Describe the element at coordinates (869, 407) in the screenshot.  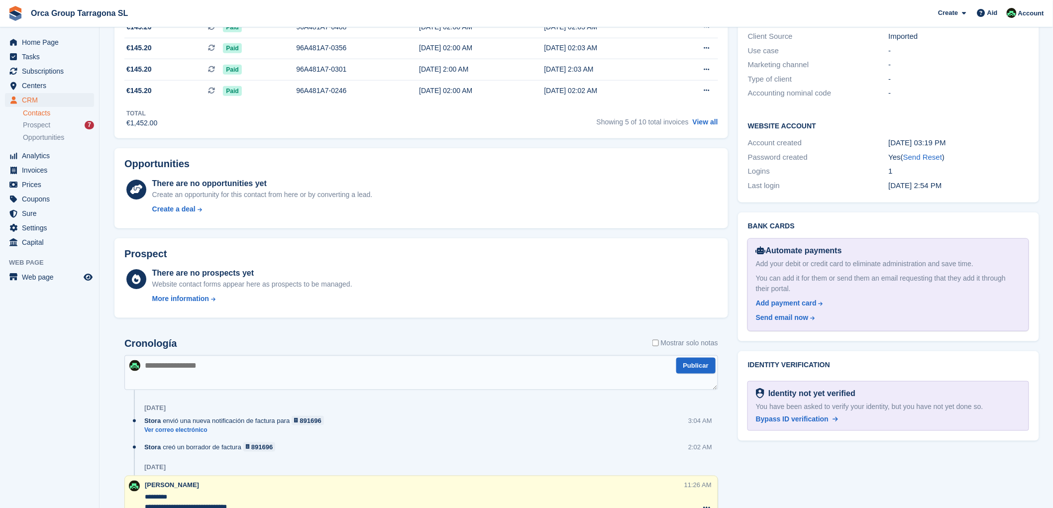
I see `font: You have been asked to verify your identity, but you have not yet done so.` at that location.